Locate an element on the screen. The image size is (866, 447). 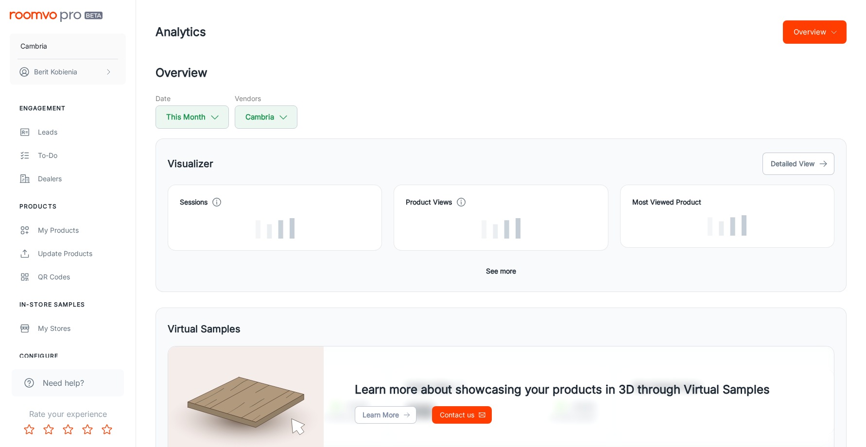
button: Berit Kobienia is located at coordinates (68, 72).